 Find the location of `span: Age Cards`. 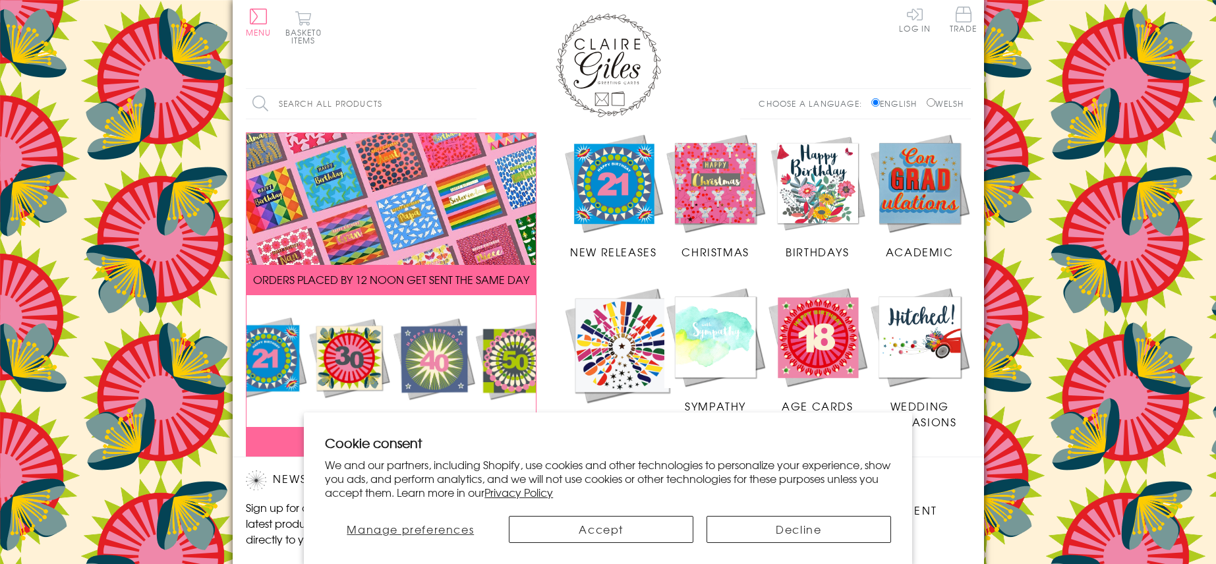

span: Age Cards is located at coordinates (818, 406).